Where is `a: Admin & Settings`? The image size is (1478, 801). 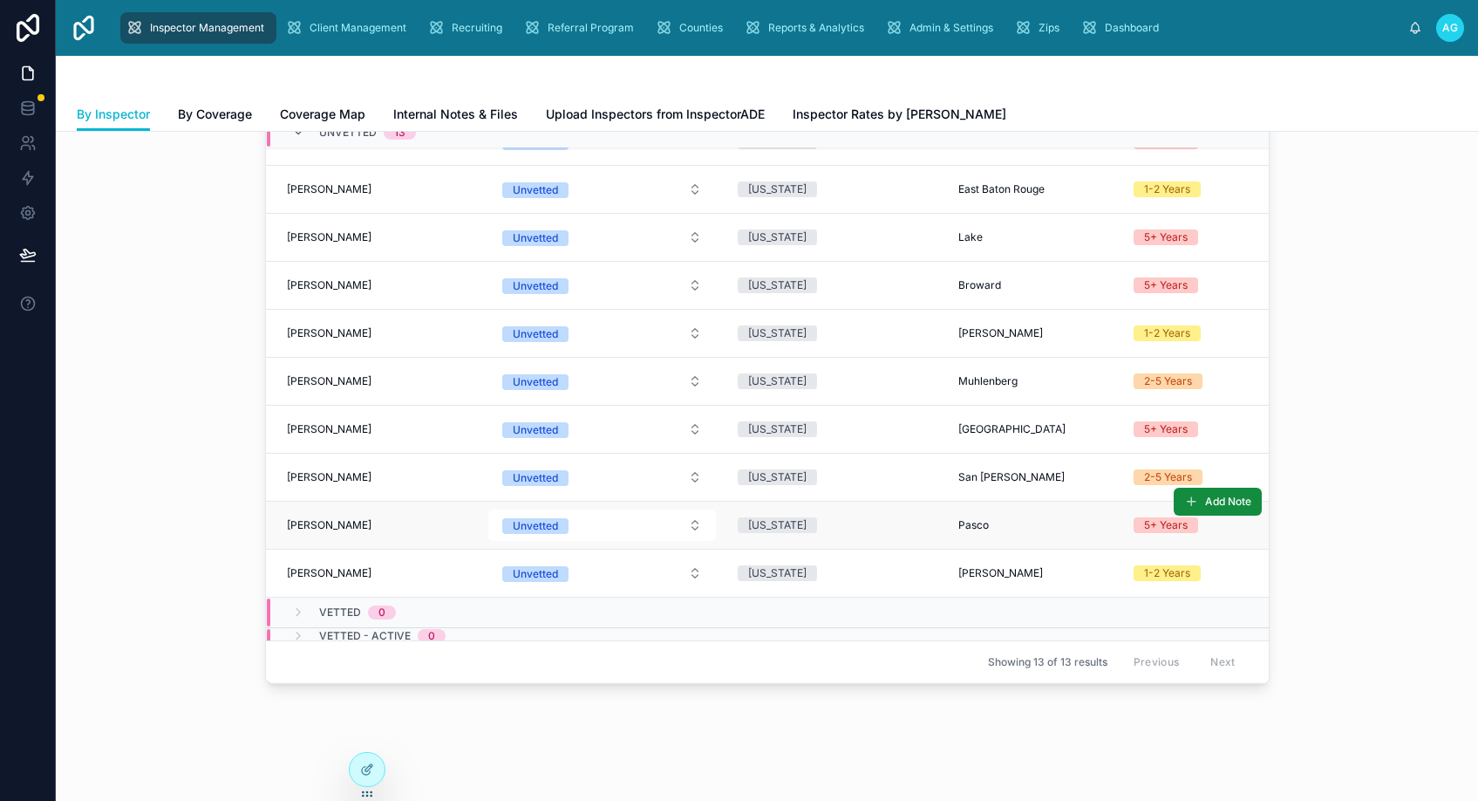
a: Admin & Settings is located at coordinates (943, 28).